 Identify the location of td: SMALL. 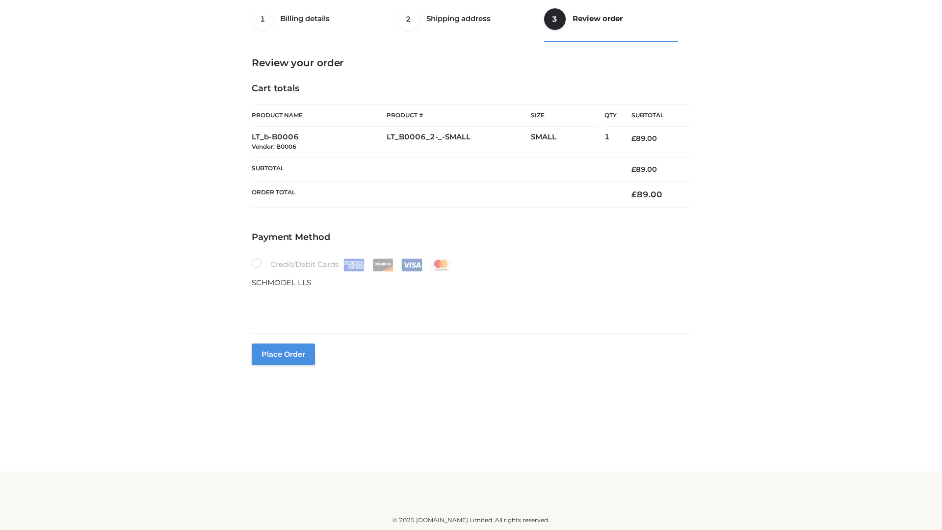
(568, 142).